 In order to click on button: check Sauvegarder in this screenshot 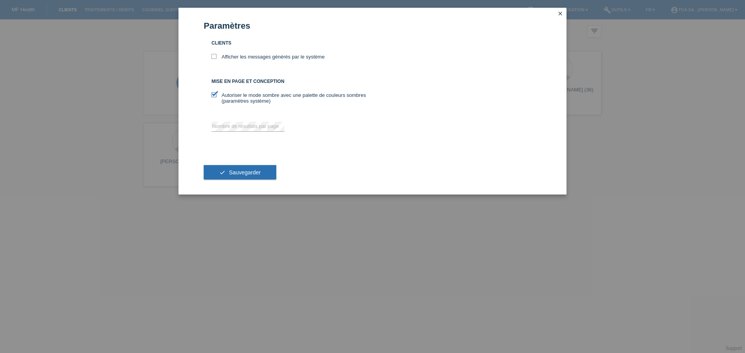, I will do `click(240, 173)`.